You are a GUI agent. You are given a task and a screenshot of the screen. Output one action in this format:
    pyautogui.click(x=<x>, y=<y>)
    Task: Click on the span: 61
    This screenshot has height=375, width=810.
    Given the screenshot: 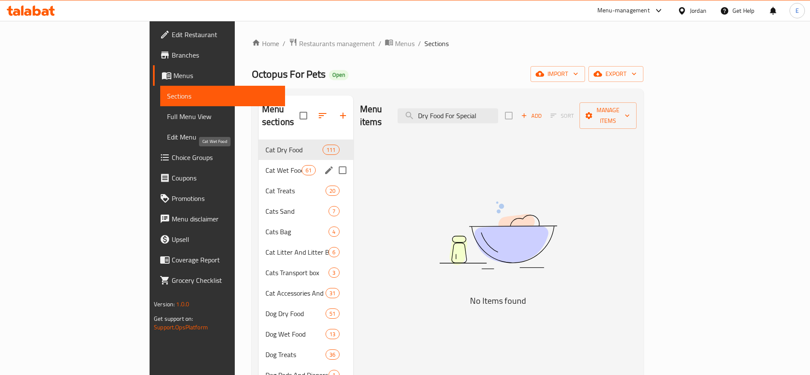 What is the action you would take?
    pyautogui.click(x=309, y=170)
    